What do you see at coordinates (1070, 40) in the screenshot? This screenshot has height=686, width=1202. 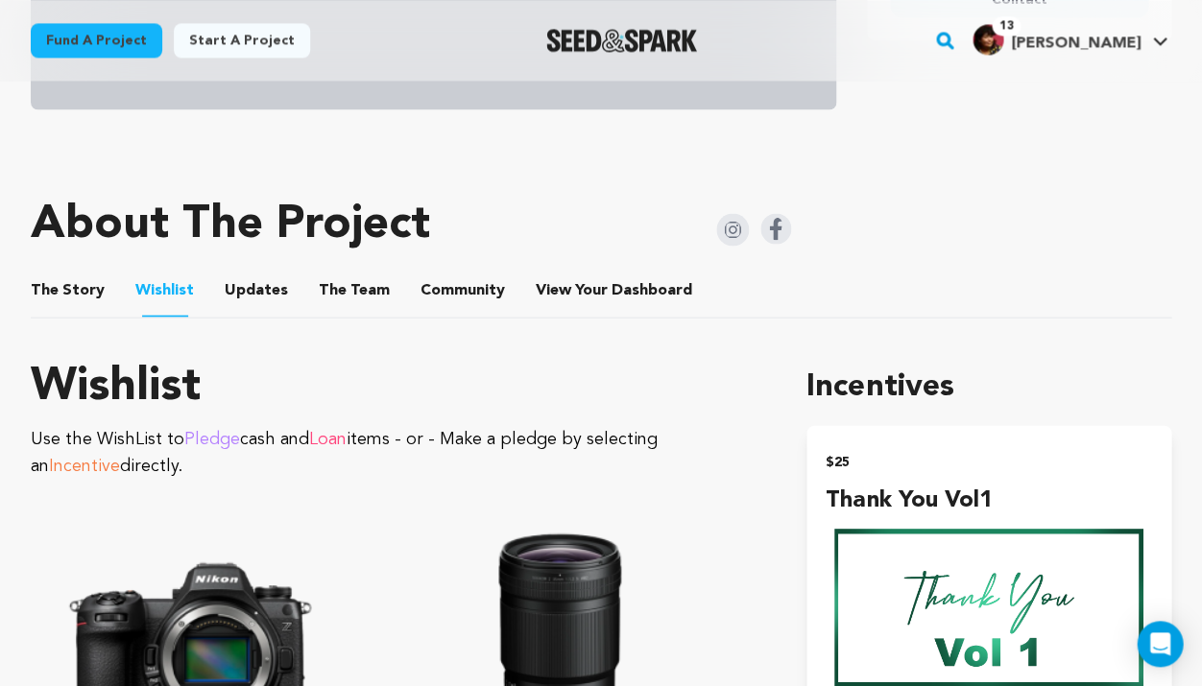 I see `span: Rocco G.'s Profile` at bounding box center [1070, 40].